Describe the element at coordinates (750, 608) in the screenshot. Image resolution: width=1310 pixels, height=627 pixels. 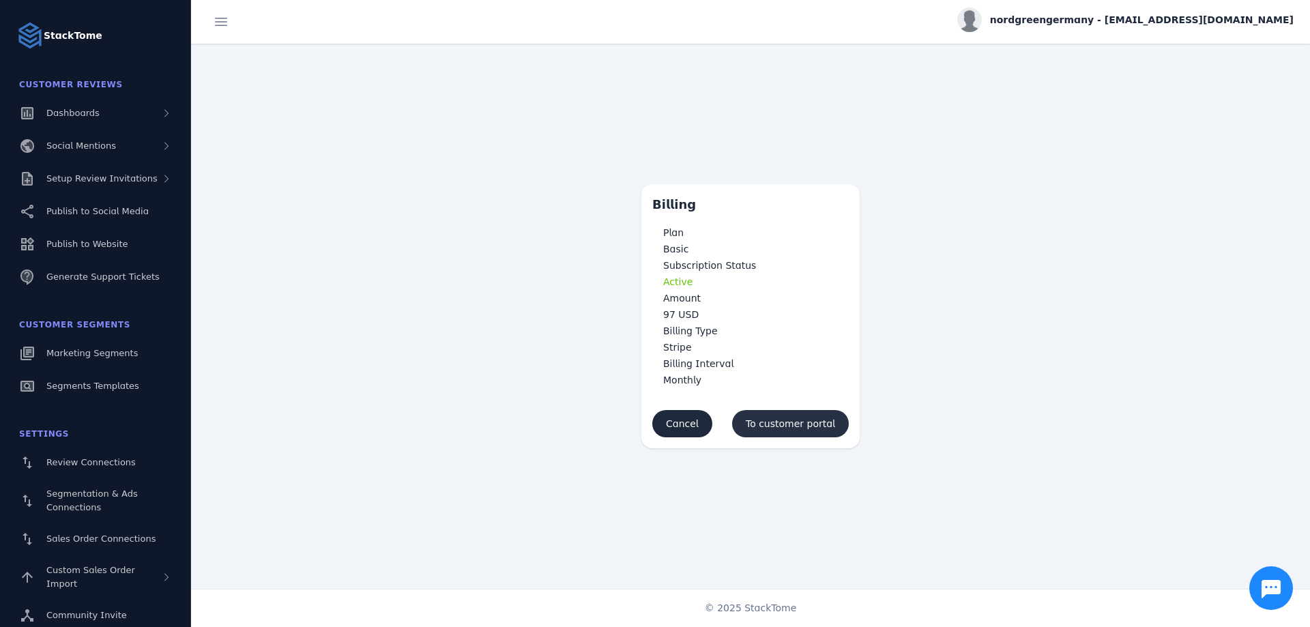
I see `span: © 2025 StackTome` at that location.